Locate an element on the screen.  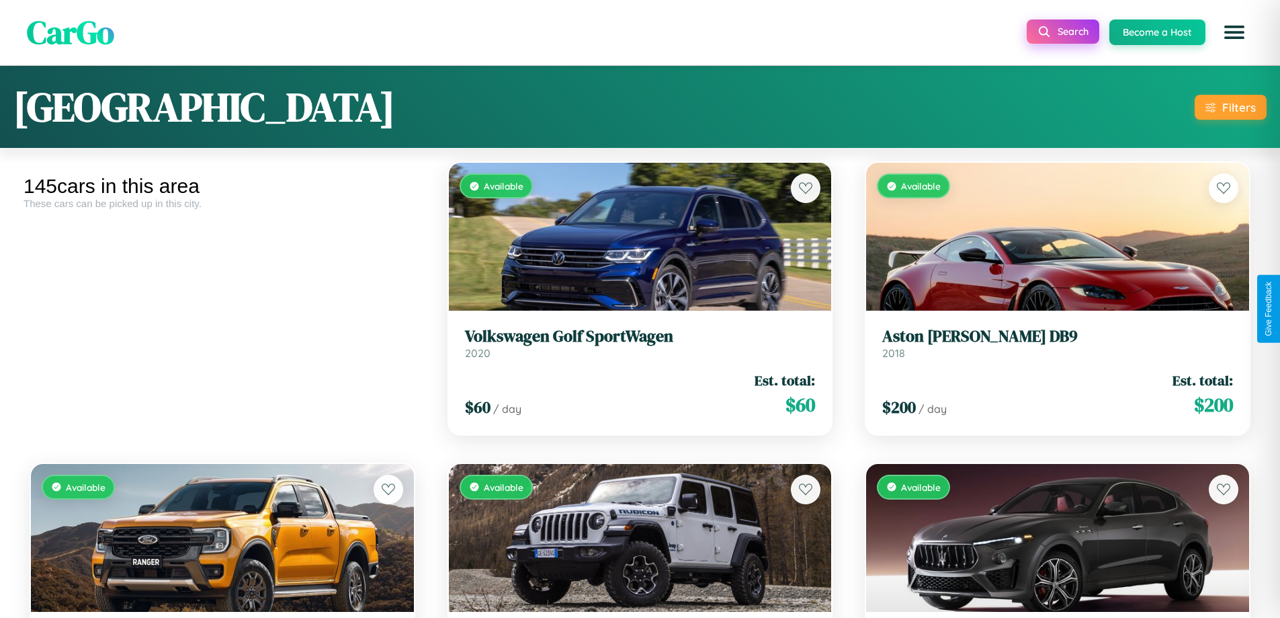
button: Search is located at coordinates (1063, 32).